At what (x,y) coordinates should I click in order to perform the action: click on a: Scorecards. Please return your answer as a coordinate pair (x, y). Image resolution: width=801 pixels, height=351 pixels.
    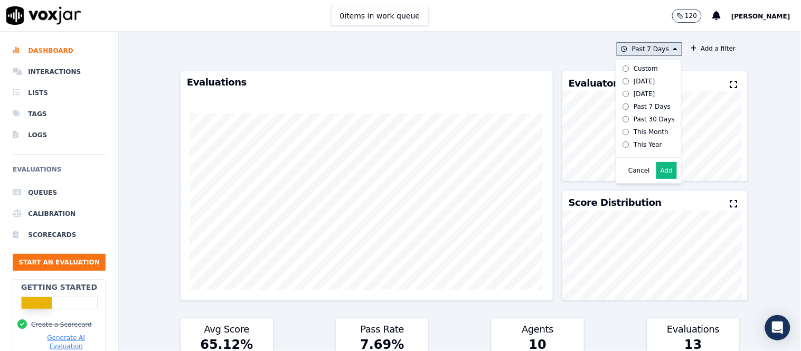
    Looking at the image, I should click on (59, 235).